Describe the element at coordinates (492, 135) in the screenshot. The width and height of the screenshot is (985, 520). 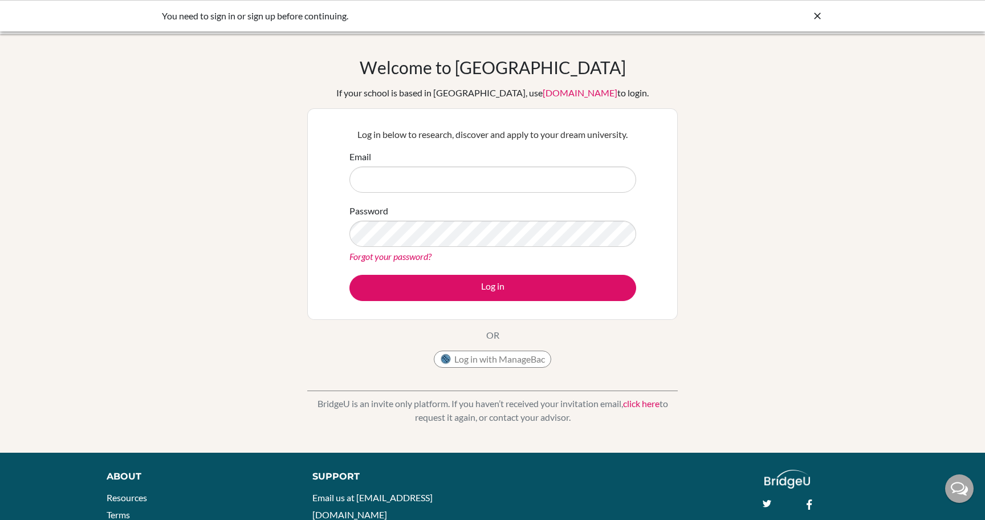
I see `p: Log in below to research, discover and apply to your dream university.` at that location.